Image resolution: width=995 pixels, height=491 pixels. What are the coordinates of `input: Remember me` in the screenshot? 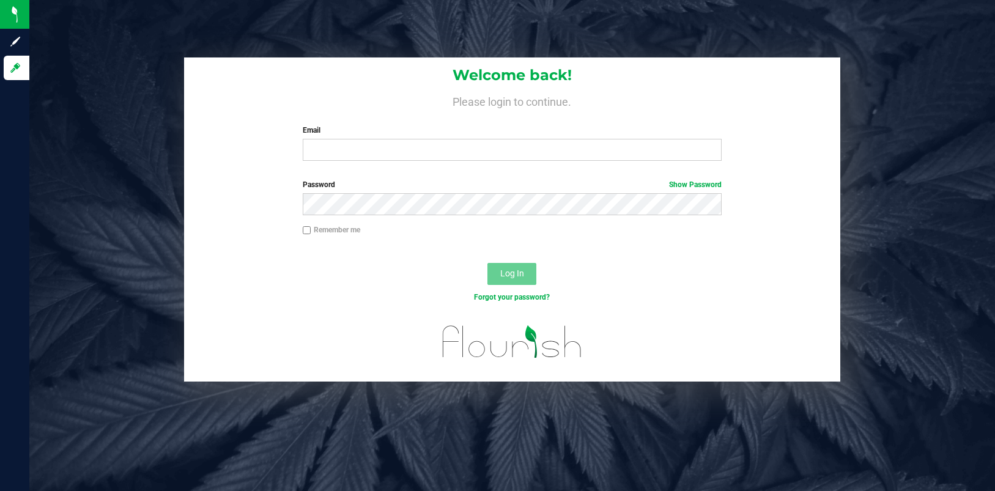 It's located at (307, 231).